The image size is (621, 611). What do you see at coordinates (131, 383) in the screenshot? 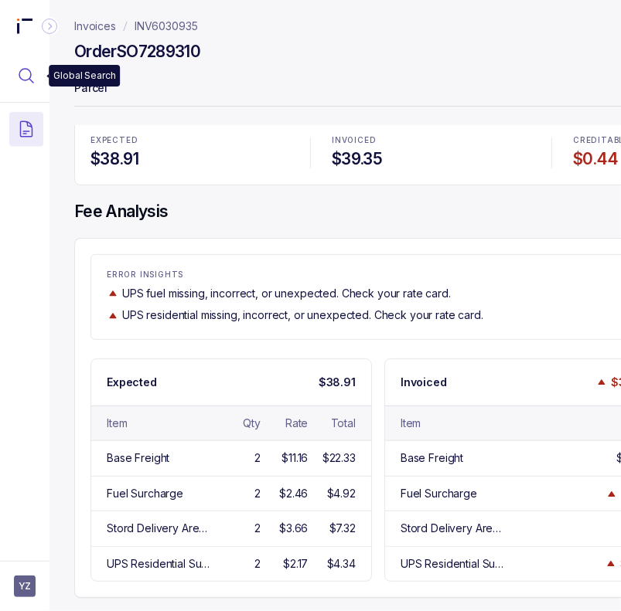
I see `p: Expected` at bounding box center [131, 383].